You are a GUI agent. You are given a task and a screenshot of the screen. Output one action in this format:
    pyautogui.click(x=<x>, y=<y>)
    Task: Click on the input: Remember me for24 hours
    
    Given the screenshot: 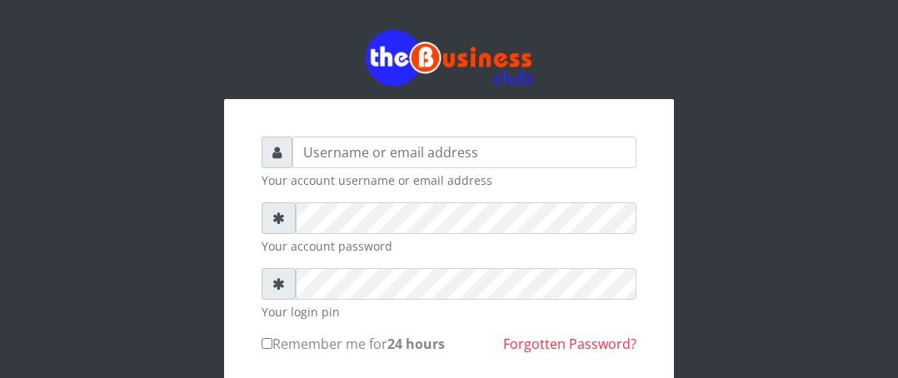 What is the action you would take?
    pyautogui.click(x=267, y=343)
    